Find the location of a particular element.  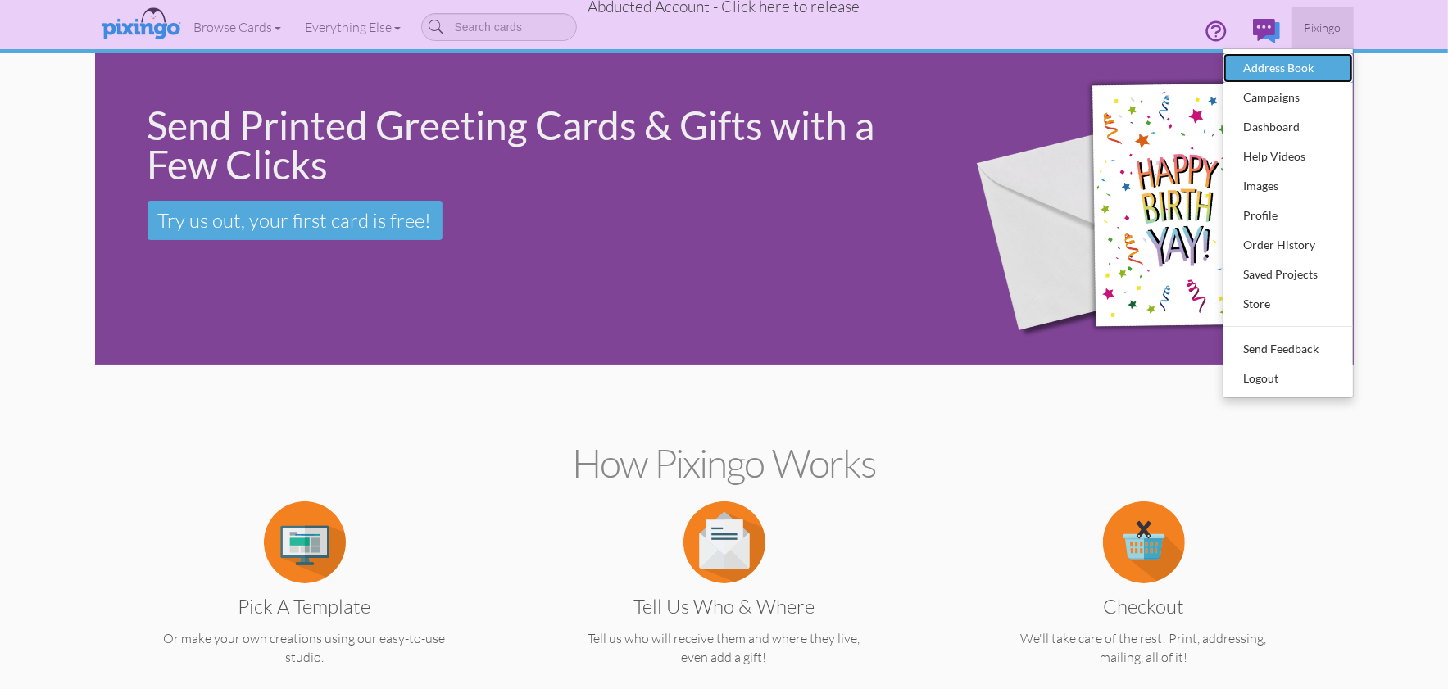

a: Help Videos is located at coordinates (1288, 157).